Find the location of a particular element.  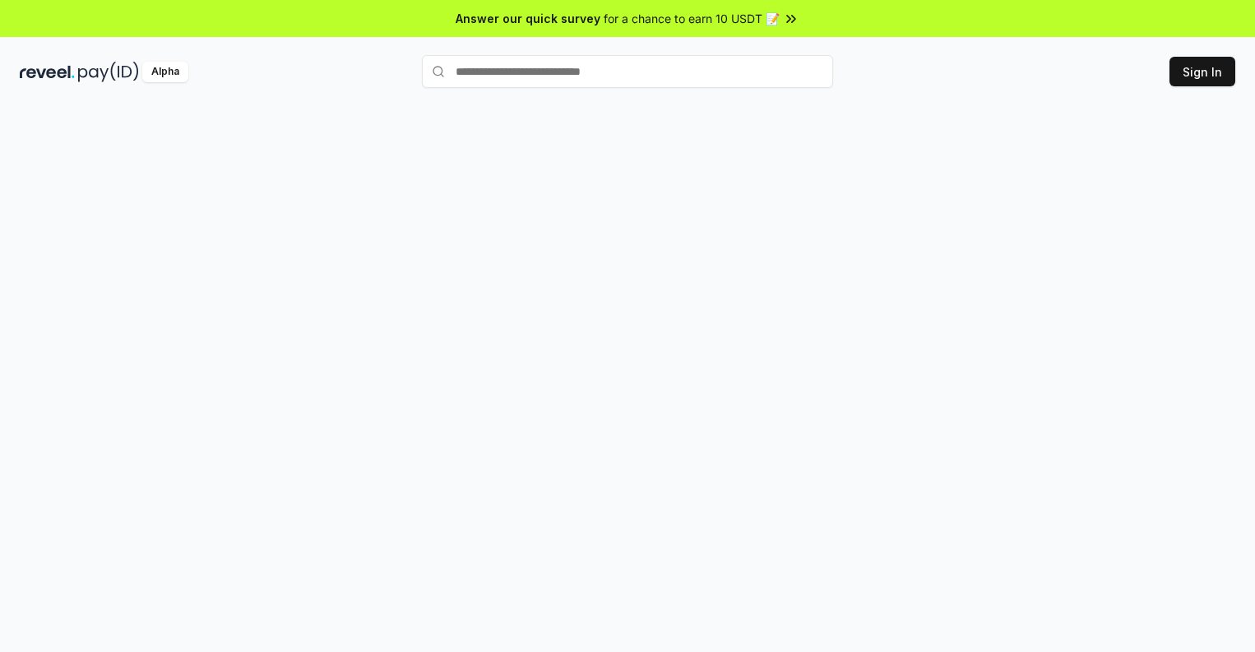

img: reveel_dark is located at coordinates (47, 72).